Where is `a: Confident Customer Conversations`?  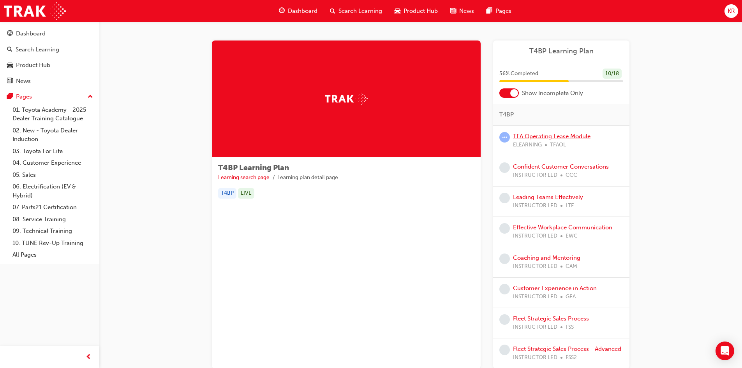
a: Confident Customer Conversations is located at coordinates (561, 167).